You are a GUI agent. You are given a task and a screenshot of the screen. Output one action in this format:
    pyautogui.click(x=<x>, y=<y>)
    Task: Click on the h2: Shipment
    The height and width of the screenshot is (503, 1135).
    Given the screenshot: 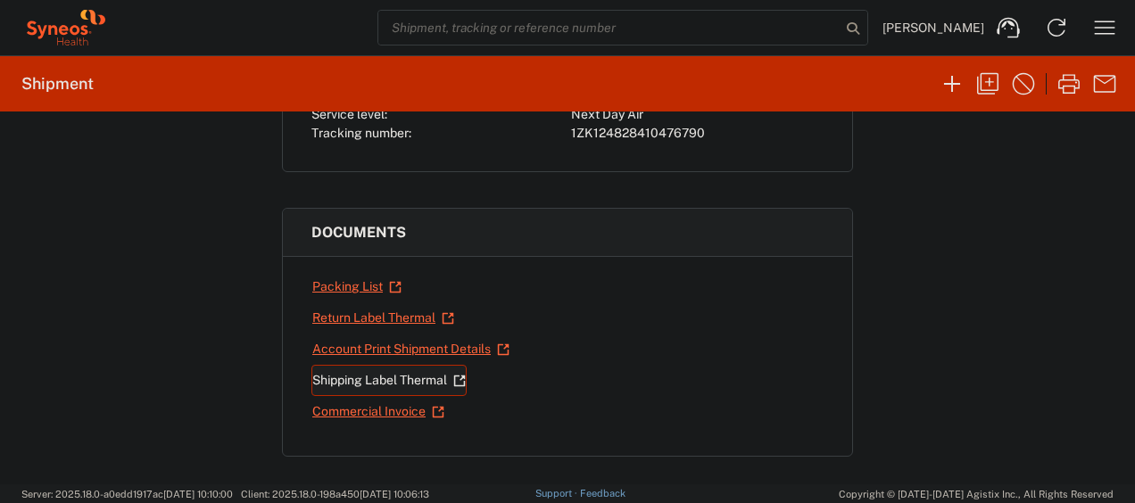 What is the action you would take?
    pyautogui.click(x=57, y=84)
    